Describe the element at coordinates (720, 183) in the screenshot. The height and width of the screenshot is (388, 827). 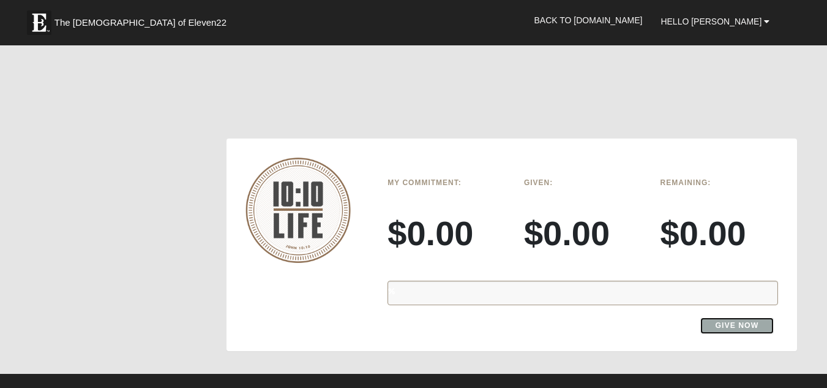
I see `h6: Remaining:` at that location.